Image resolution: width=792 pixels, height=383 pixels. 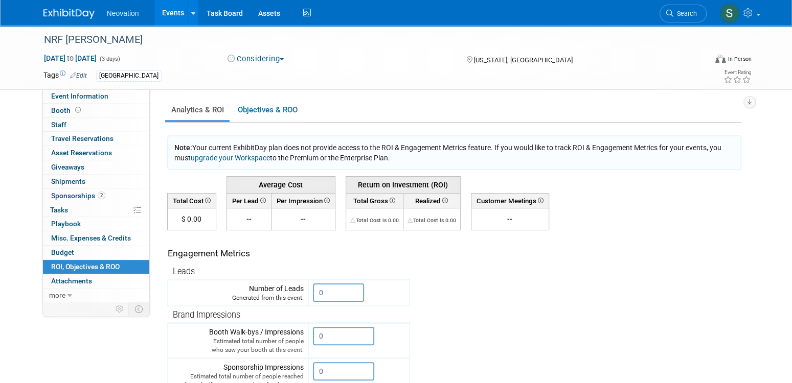 What do you see at coordinates (207, 315) in the screenshot?
I see `span: Brand Impressions` at bounding box center [207, 315].